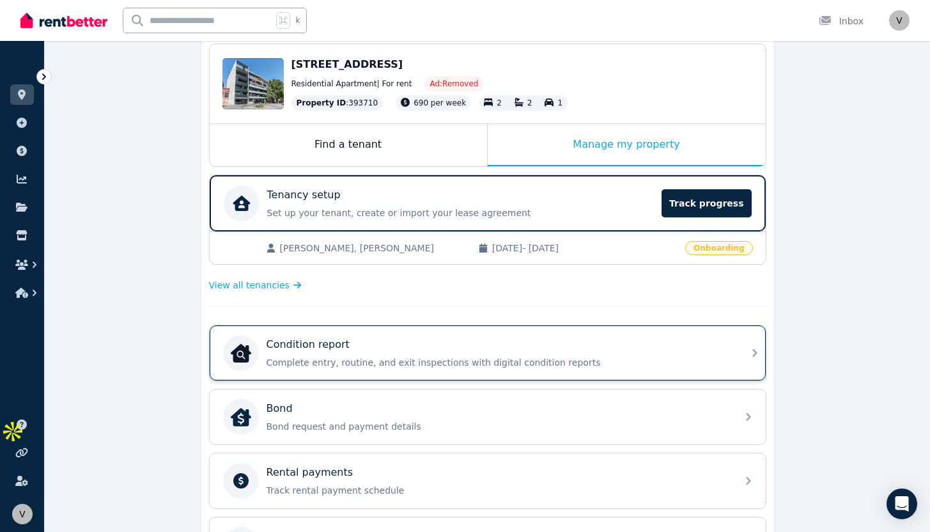 The height and width of the screenshot is (532, 930). What do you see at coordinates (488, 417) in the screenshot?
I see `a: BondBondBond request and payment details` at bounding box center [488, 417].